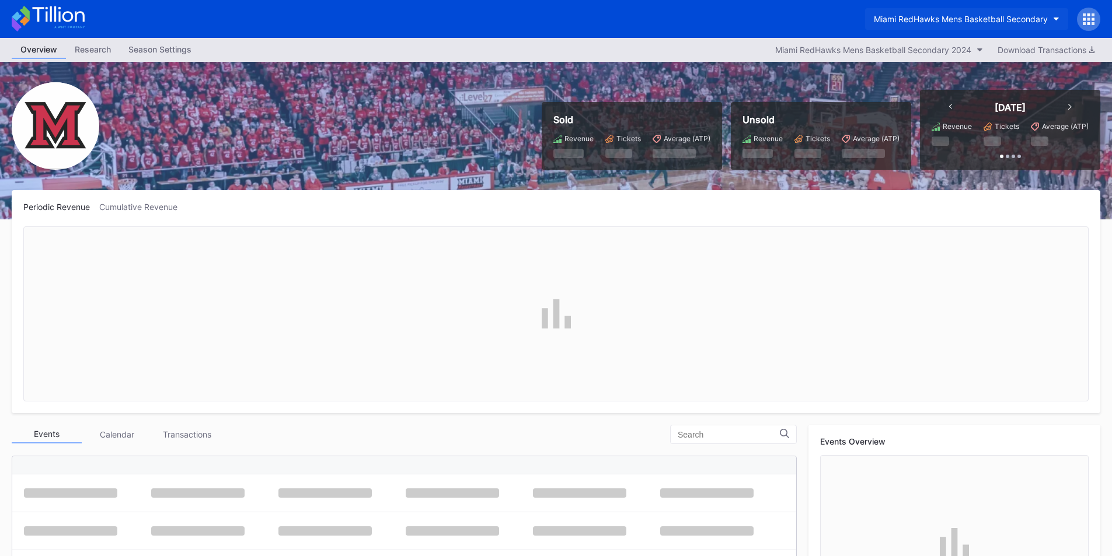  Describe the element at coordinates (47, 434) in the screenshot. I see `div: Events` at that location.